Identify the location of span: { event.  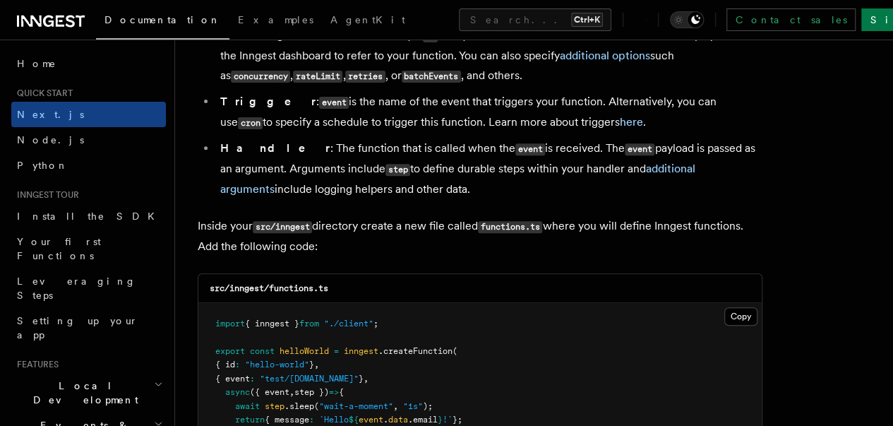
(232, 378).